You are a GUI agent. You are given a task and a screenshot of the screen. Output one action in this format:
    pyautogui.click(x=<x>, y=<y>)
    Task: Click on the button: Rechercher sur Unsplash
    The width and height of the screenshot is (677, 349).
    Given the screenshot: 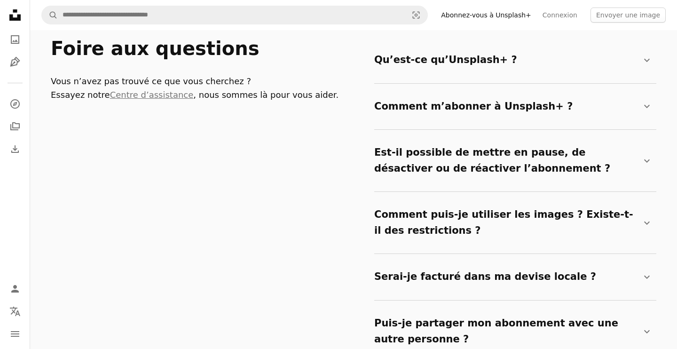 What is the action you would take?
    pyautogui.click(x=50, y=15)
    